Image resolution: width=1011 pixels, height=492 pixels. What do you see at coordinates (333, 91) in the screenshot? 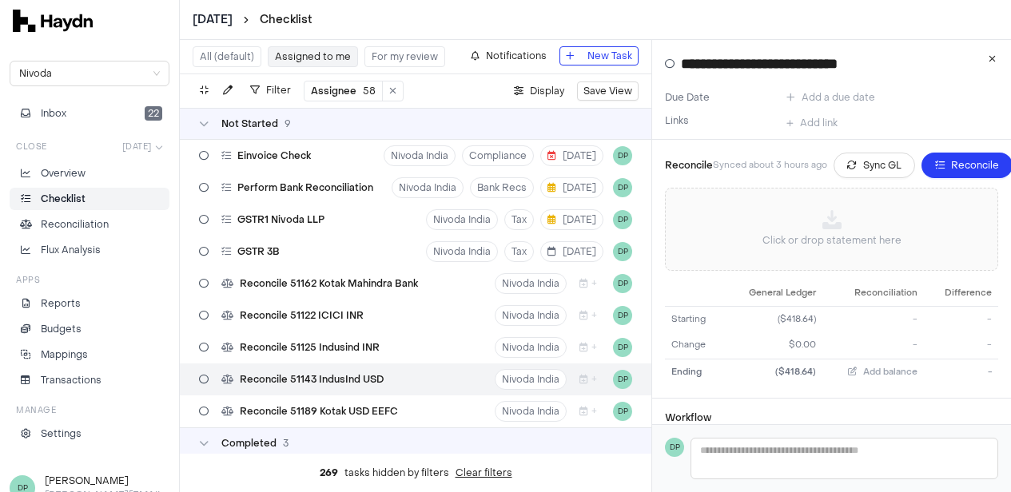
I see `span: Assignee` at bounding box center [333, 91].